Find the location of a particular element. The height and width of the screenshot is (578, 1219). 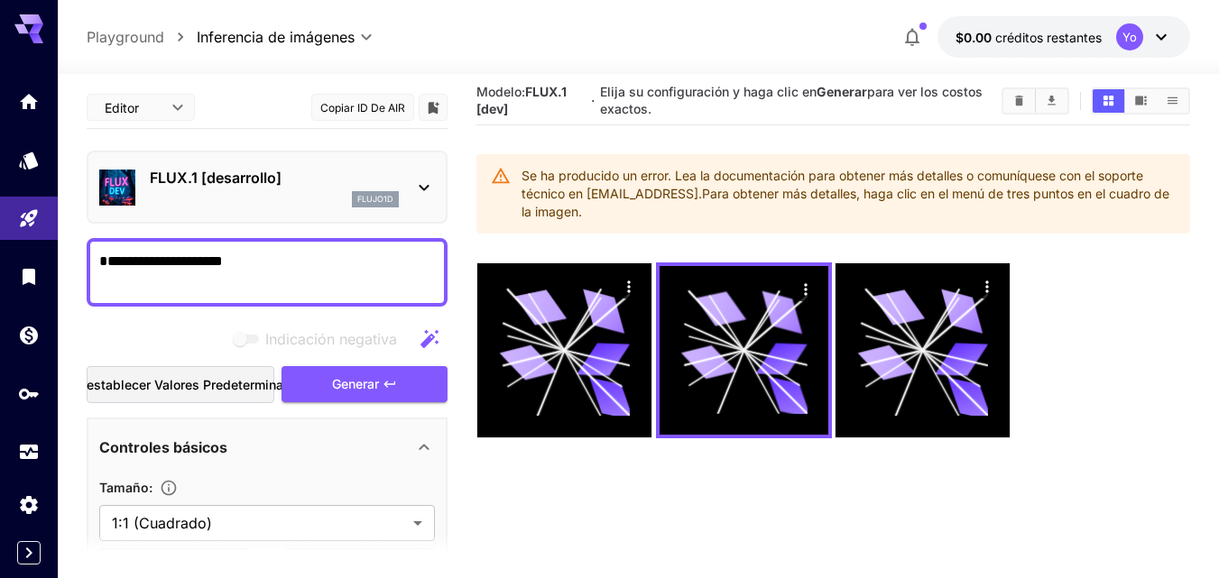

div: Expand sidebar is located at coordinates (29, 553).